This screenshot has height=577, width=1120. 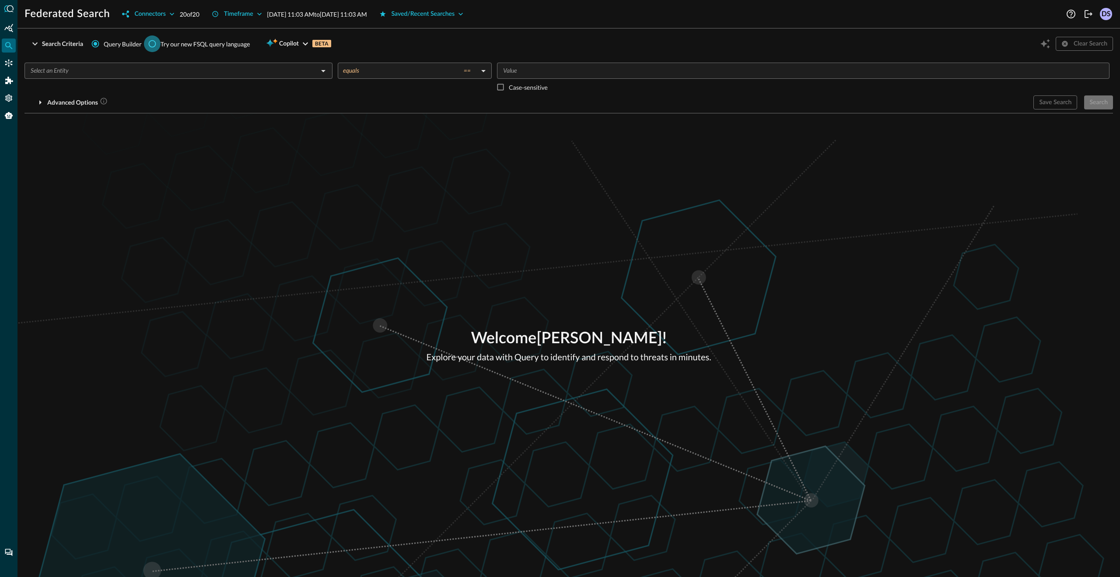 I want to click on div: Addons, so click(x=9, y=80).